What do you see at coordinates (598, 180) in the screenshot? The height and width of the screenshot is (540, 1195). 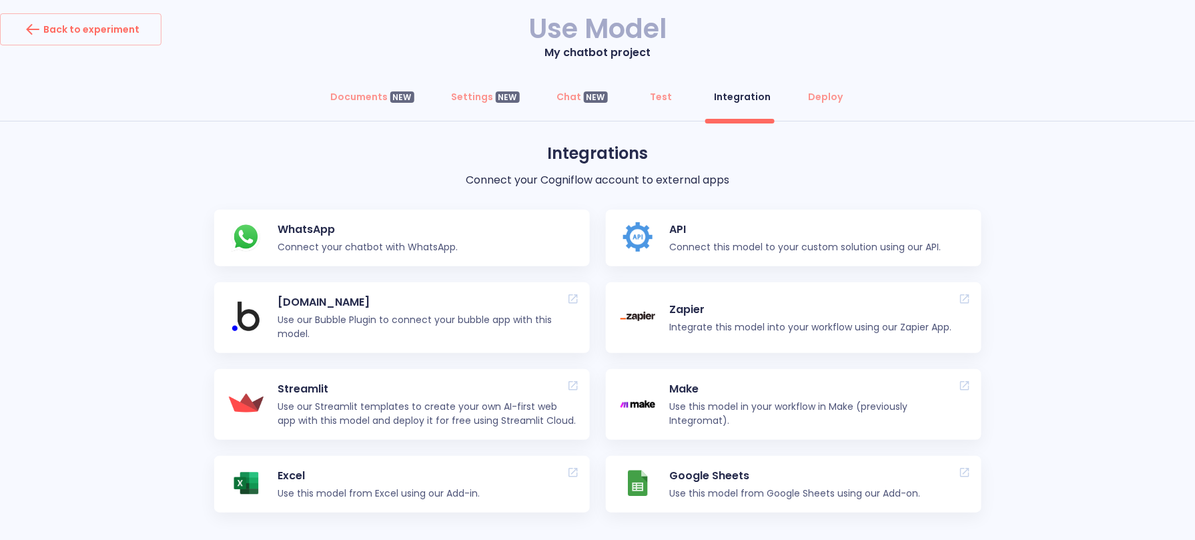 I see `p: Connect your Cogniflow account to external apps` at bounding box center [598, 180].